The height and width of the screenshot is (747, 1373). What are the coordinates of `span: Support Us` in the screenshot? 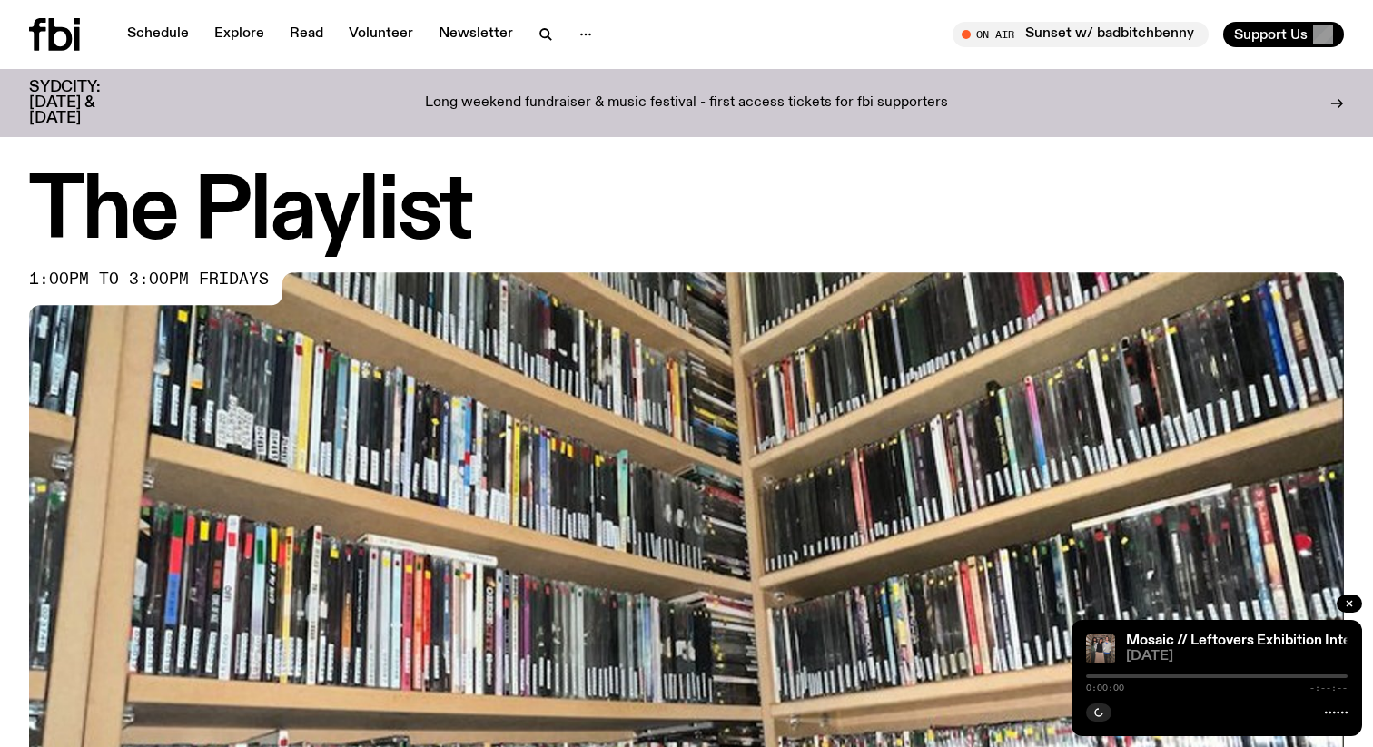 It's located at (1270, 35).